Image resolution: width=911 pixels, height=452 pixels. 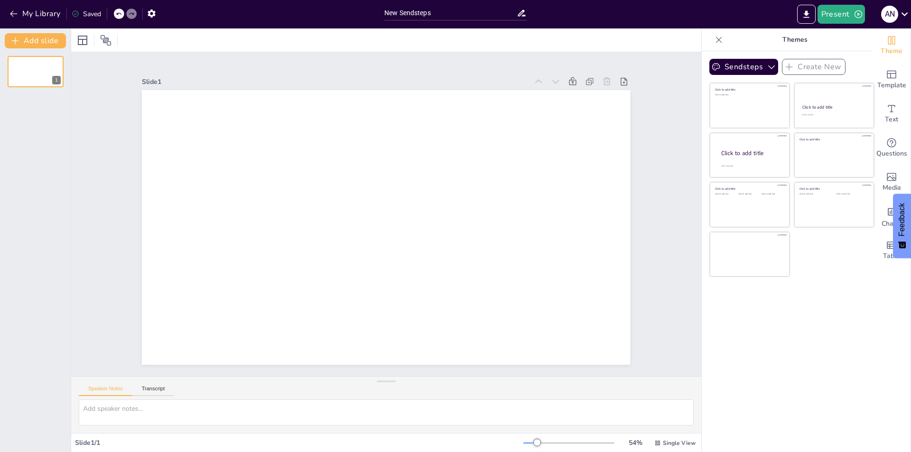 What do you see at coordinates (636, 443) in the screenshot?
I see `div: 54 %` at bounding box center [636, 443].